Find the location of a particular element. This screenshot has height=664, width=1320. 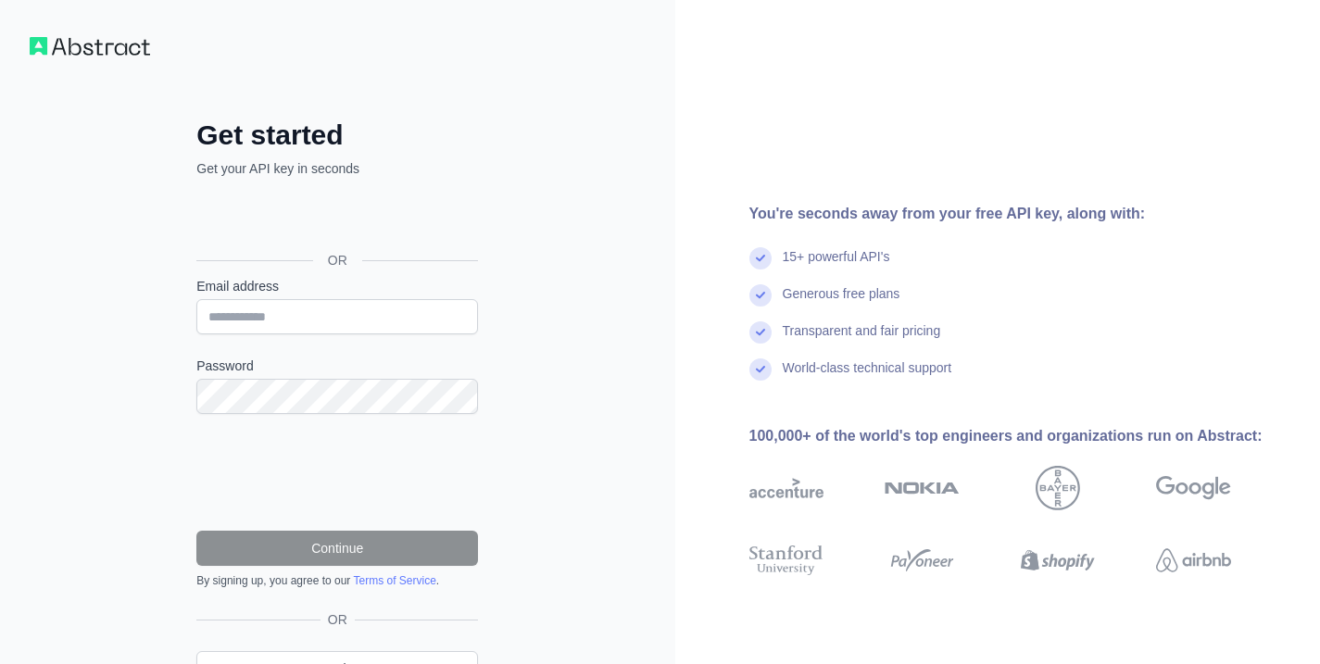

img: accenture is located at coordinates (787, 488).